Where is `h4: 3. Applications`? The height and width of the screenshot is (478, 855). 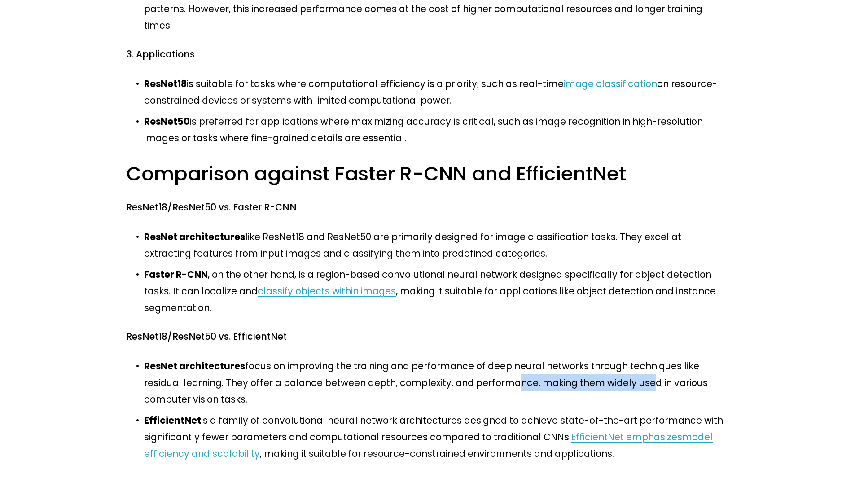
h4: 3. Applications is located at coordinates (427, 54).